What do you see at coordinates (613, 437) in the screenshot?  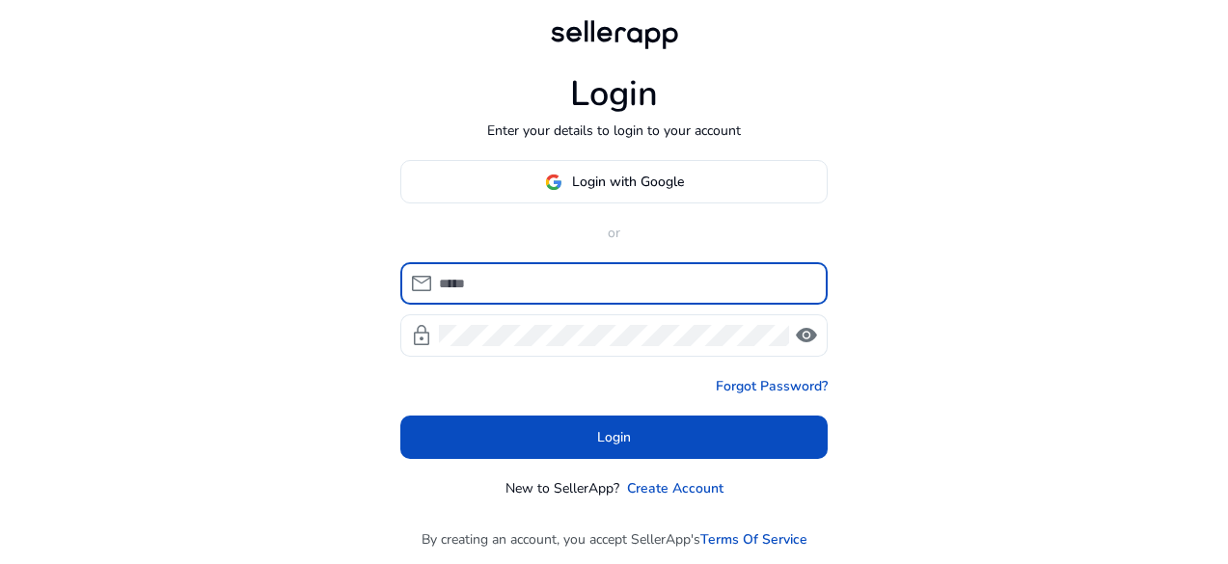 I see `button: Login` at bounding box center [613, 437].